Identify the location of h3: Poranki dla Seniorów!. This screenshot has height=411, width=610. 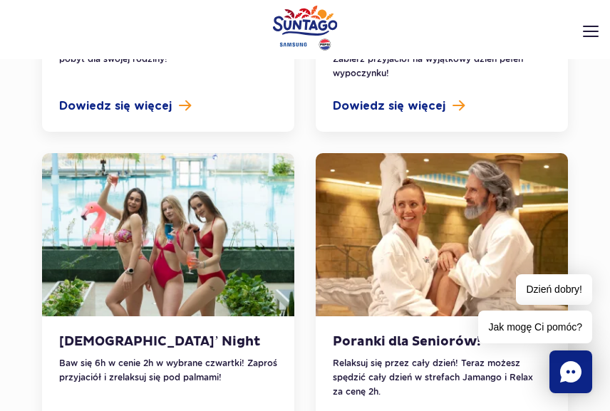
(442, 342).